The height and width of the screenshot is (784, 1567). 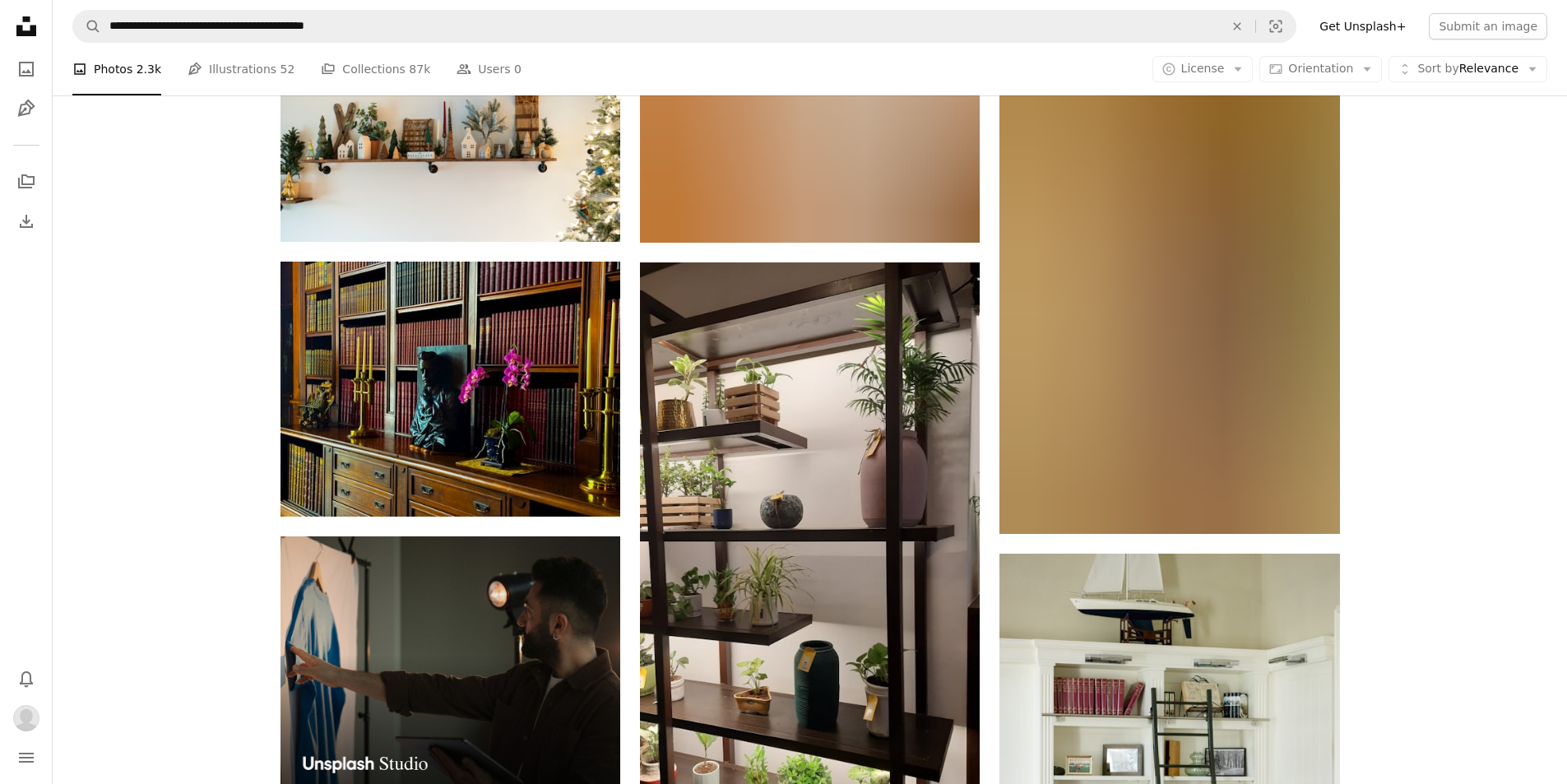 What do you see at coordinates (809, 564) in the screenshot?
I see `a: Shelves filled with various potted plants.` at bounding box center [809, 564].